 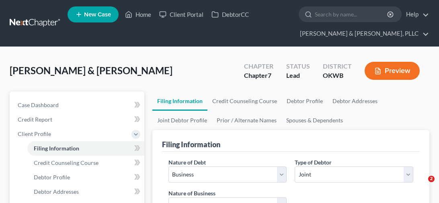 What do you see at coordinates (269, 75) in the screenshot?
I see `span: 7` at bounding box center [269, 75].